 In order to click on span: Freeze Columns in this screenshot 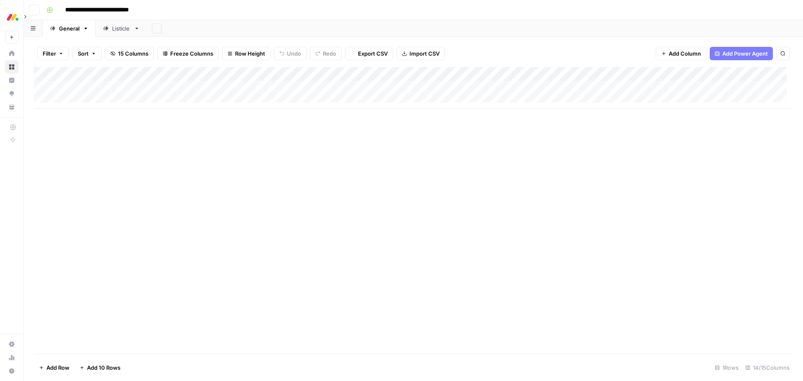, I will do `click(192, 54)`.